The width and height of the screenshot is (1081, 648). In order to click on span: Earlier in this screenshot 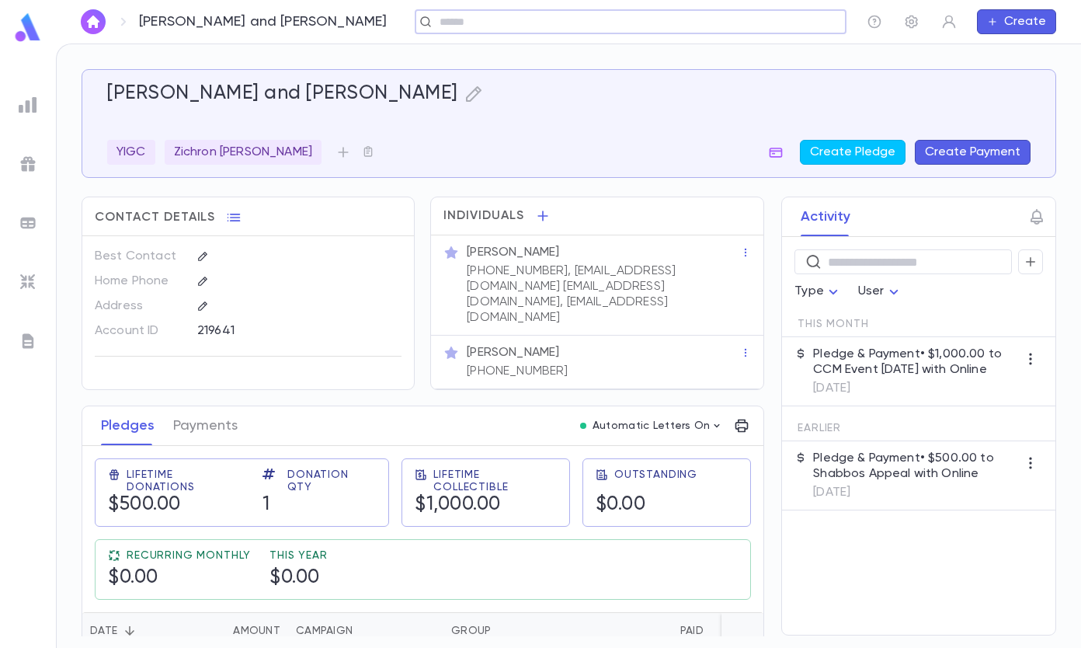, I will do `click(819, 428)`.